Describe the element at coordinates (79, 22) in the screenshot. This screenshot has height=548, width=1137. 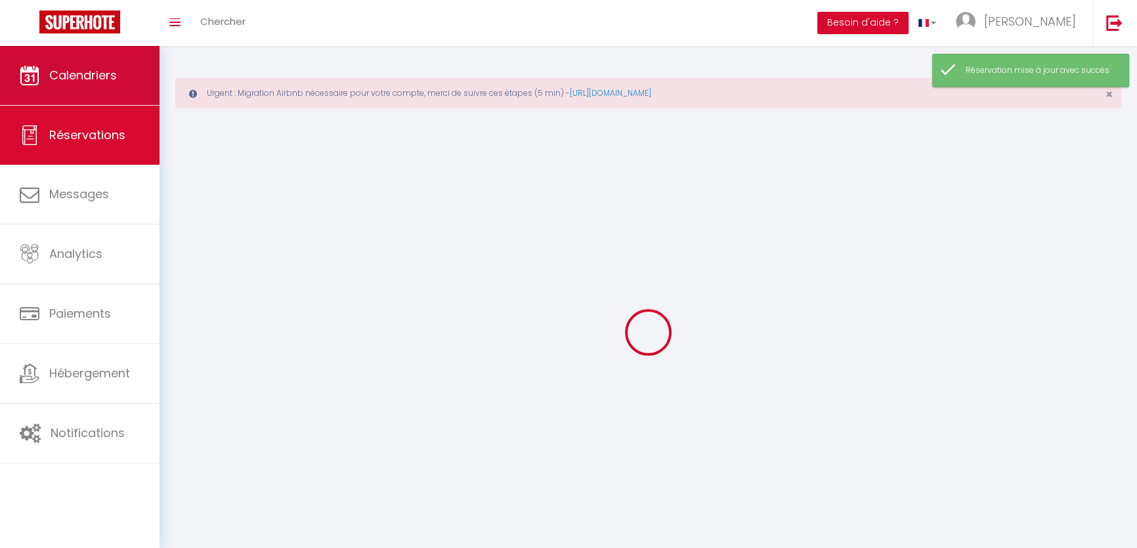
I see `img: Super Booking` at that location.